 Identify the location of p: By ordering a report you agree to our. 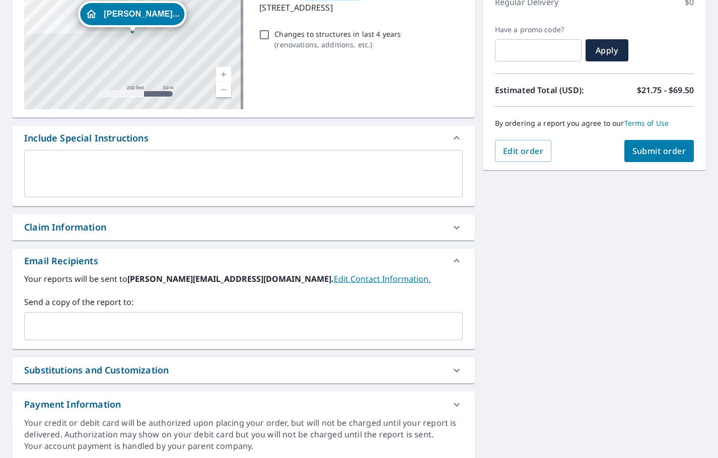
(594, 123).